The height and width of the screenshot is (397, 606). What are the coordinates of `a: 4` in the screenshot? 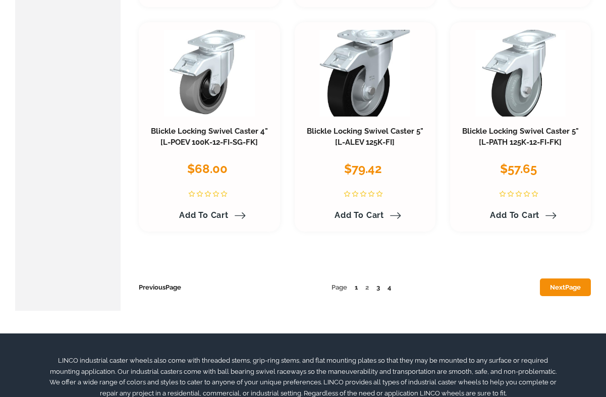 It's located at (389, 287).